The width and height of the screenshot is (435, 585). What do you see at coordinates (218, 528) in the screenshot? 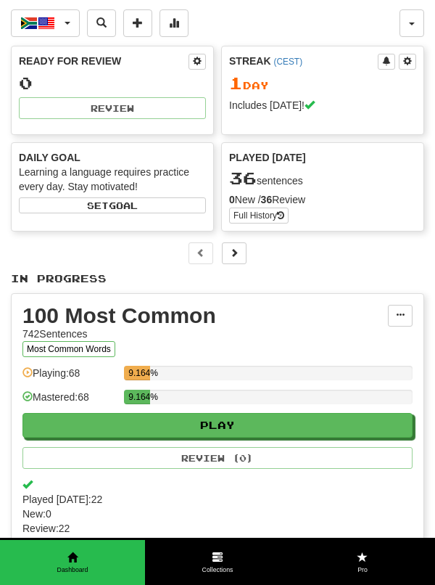
I see `span: Review: 22` at bounding box center [218, 528].